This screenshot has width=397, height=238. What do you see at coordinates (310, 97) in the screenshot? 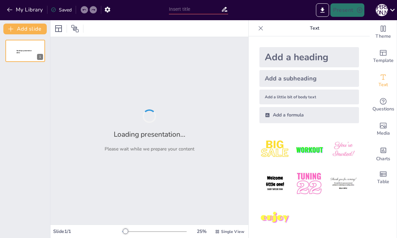
I see `div: Add a little bit of body text` at bounding box center [310, 97].